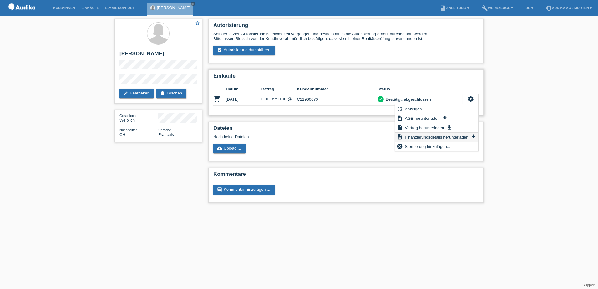  I want to click on a: bookAnleitung ▾, so click(454, 8).